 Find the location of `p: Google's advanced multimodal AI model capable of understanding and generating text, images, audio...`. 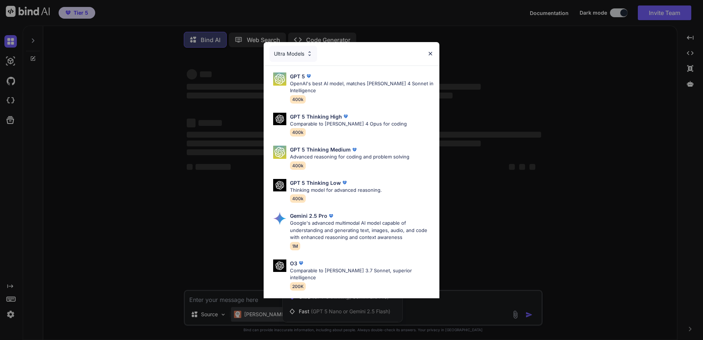

p: Google's advanced multimodal AI model capable of understanding and generating text, images, audio... is located at coordinates (362, 230).